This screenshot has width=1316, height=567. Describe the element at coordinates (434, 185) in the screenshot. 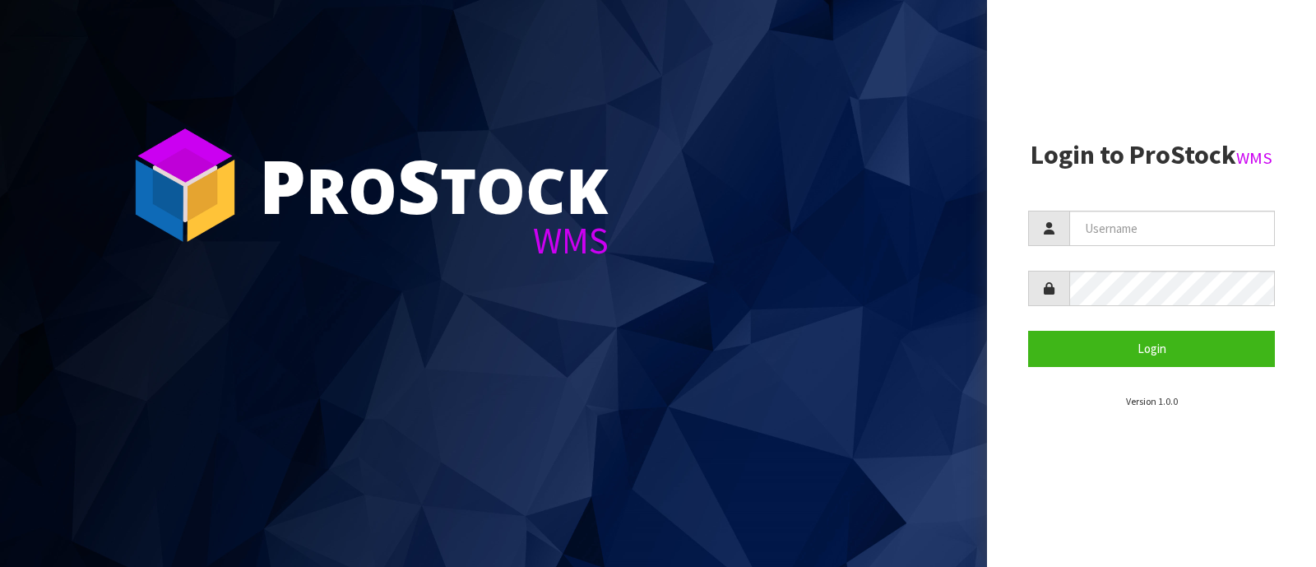

I see `div: ro tock` at that location.